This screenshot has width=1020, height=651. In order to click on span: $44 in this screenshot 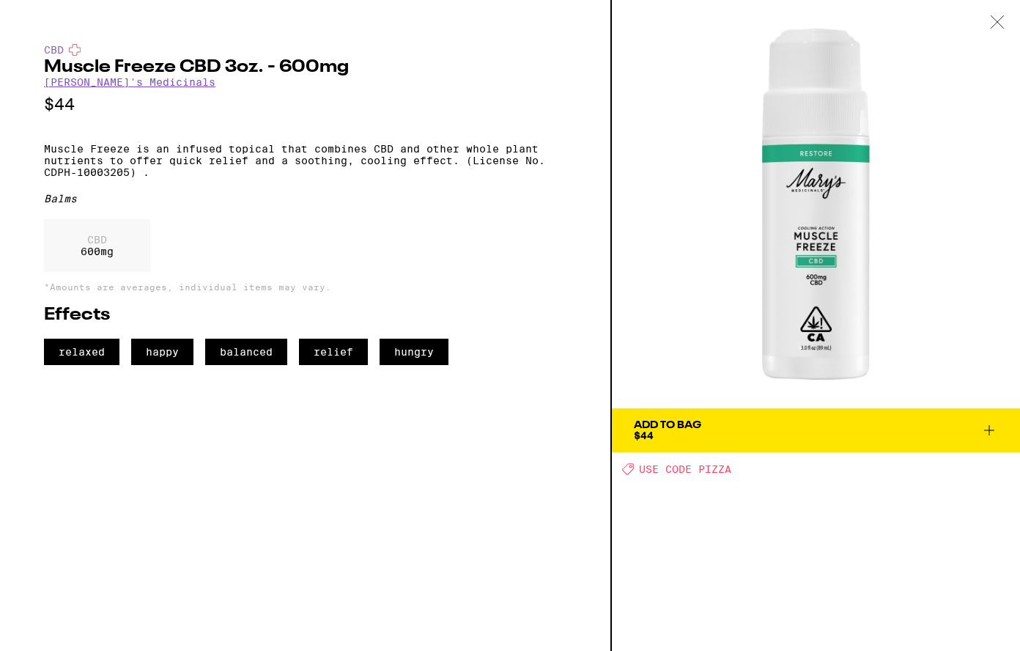, I will do `click(643, 435)`.